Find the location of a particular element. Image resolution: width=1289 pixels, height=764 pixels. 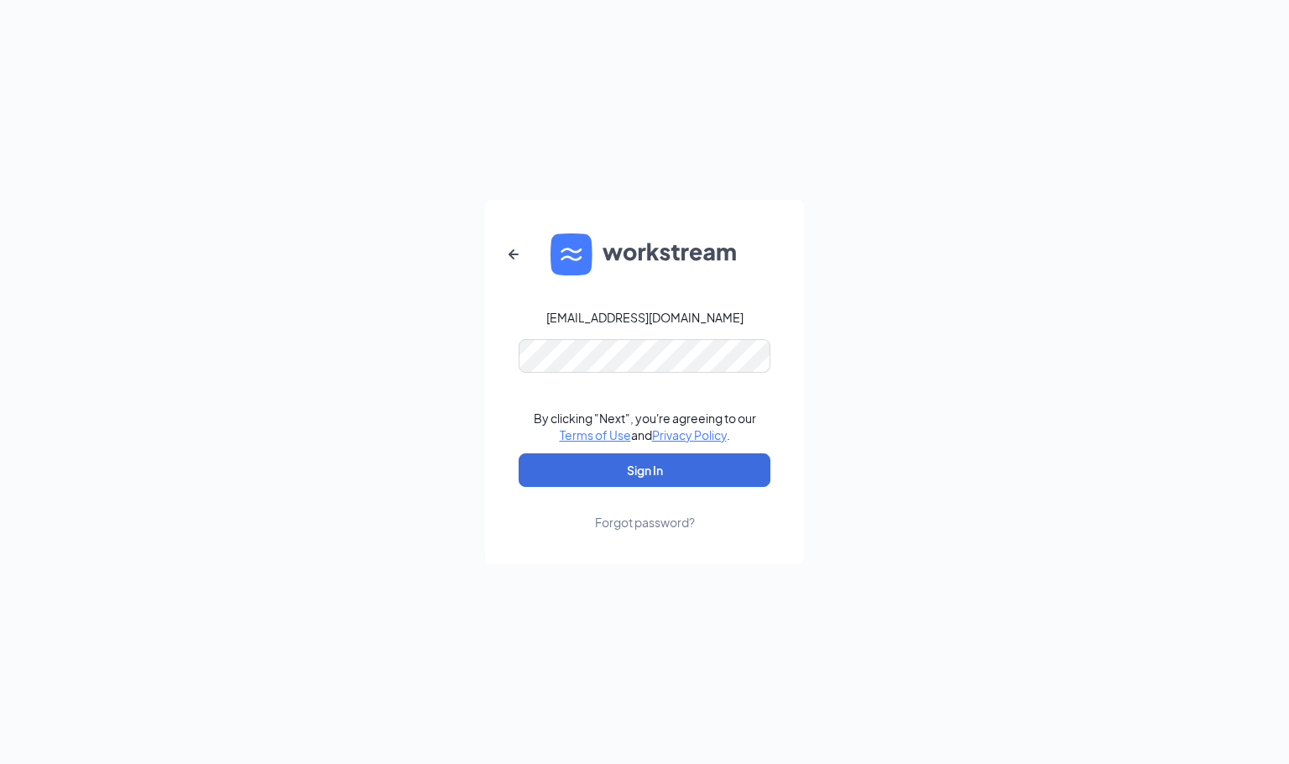

div: Forgot password? is located at coordinates (645, 522).